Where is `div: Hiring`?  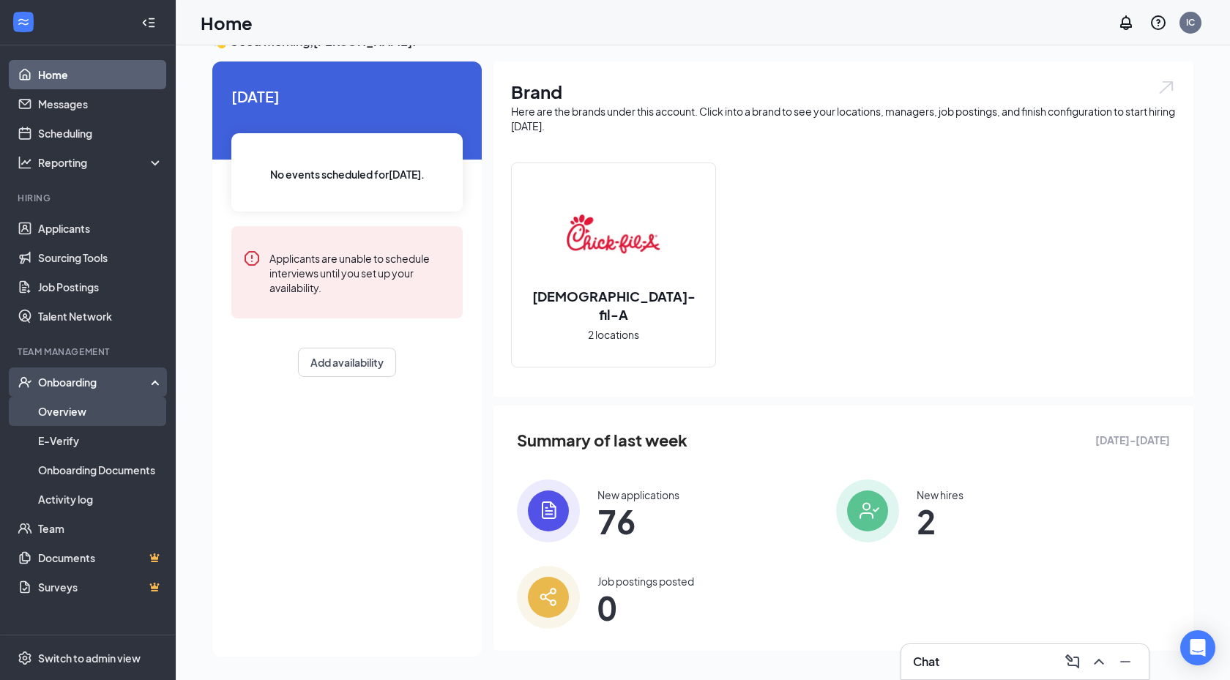
div: Hiring is located at coordinates (89, 198).